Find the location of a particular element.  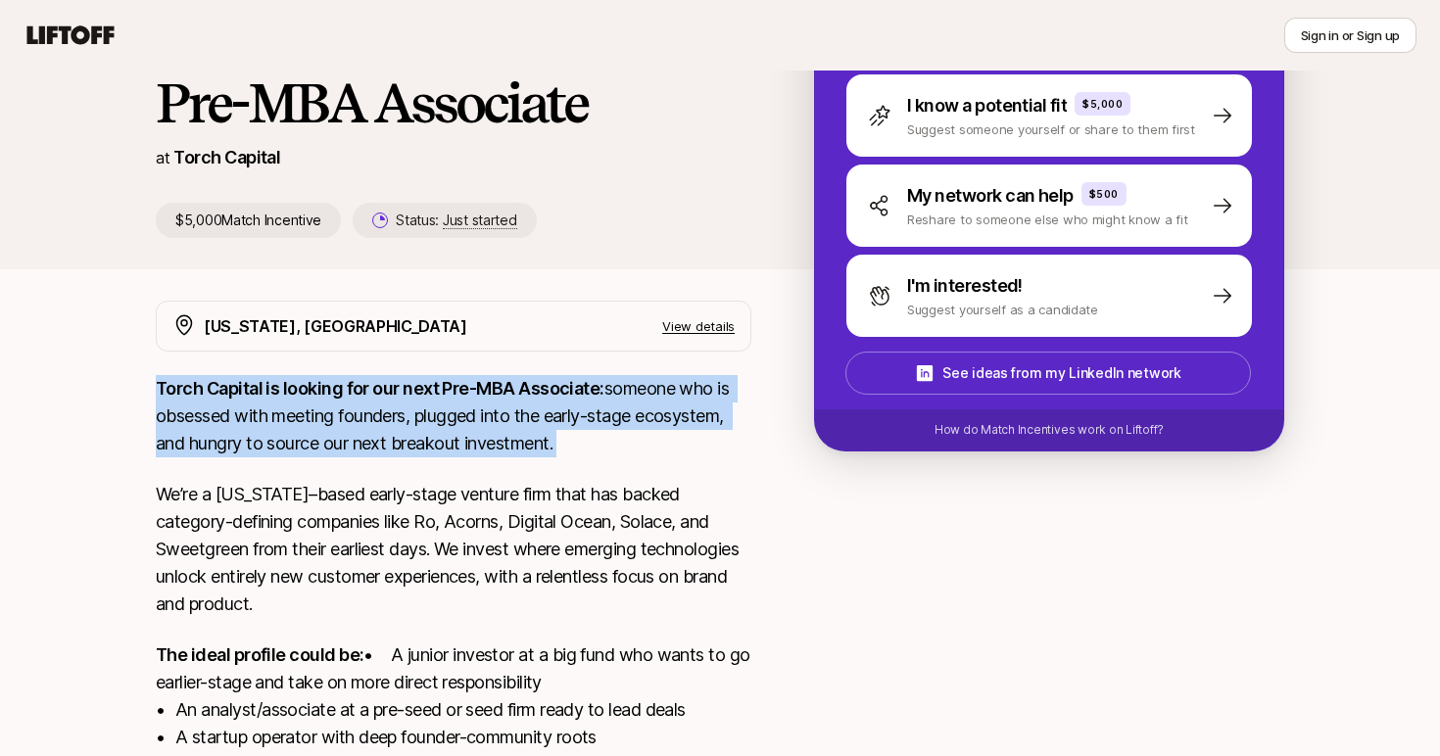

p: I'm interested! is located at coordinates (965, 286).